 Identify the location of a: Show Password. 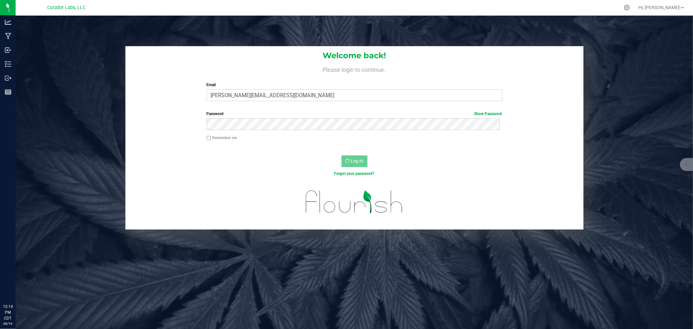
(488, 114).